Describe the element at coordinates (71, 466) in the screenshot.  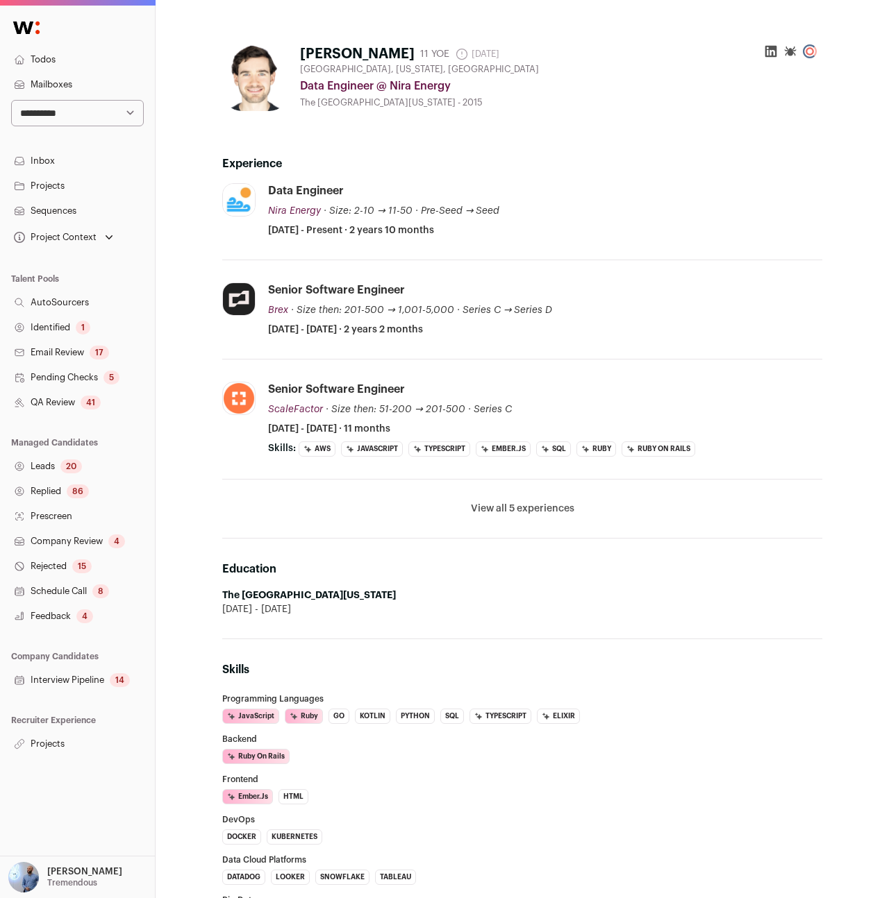
I see `div: 20` at that location.